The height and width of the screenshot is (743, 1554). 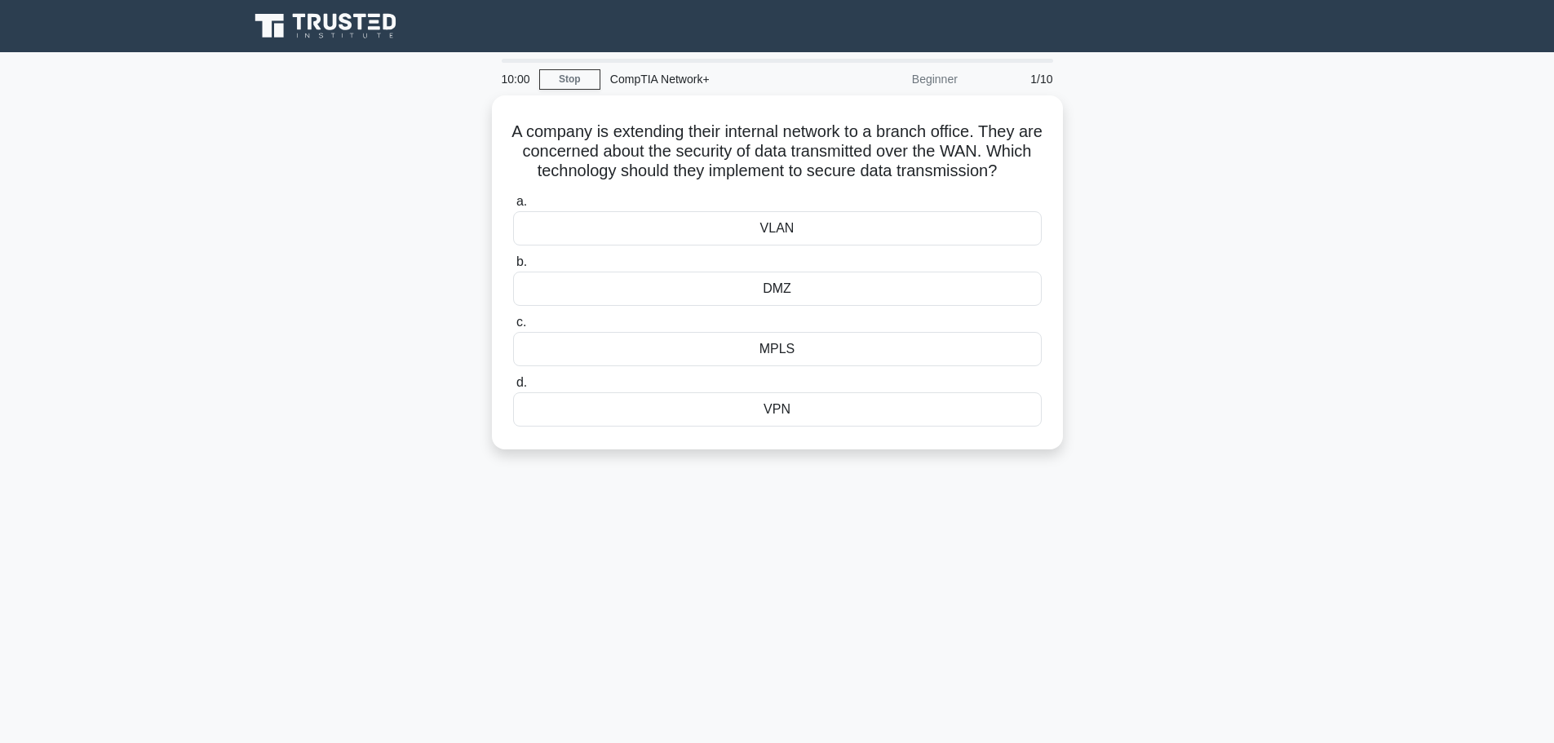 What do you see at coordinates (1015, 79) in the screenshot?
I see `div: 1/10` at bounding box center [1015, 79].